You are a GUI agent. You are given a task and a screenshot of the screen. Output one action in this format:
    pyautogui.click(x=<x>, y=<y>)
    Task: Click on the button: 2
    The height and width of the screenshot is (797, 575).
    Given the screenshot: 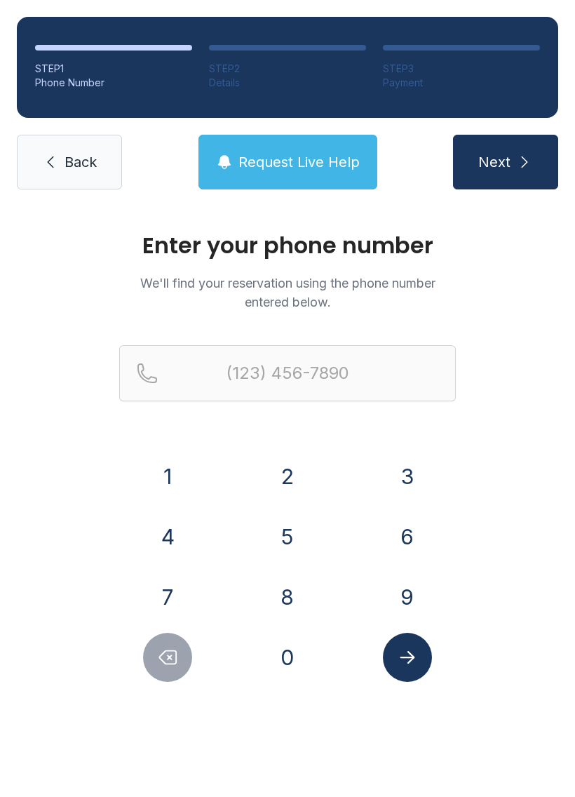 What is the action you would take?
    pyautogui.click(x=288, y=476)
    